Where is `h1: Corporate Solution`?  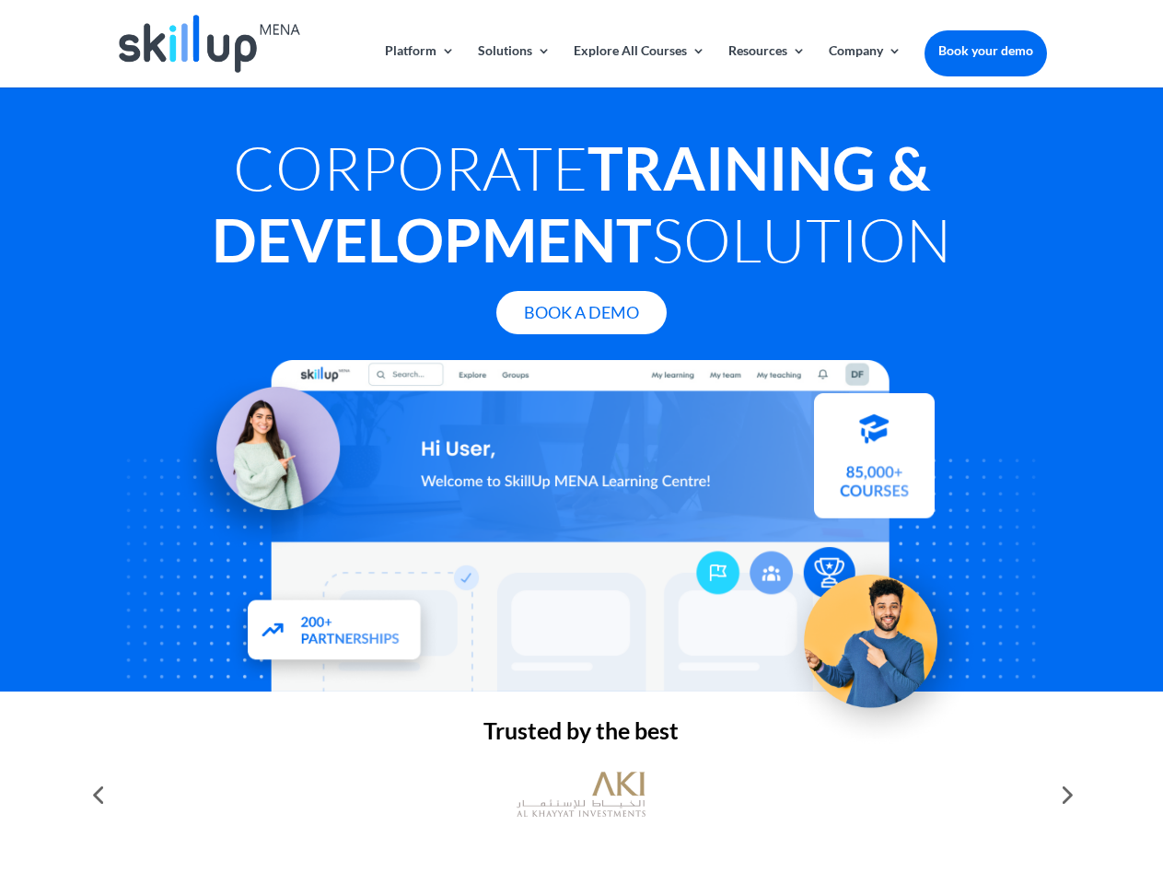
h1: Corporate Solution is located at coordinates (581, 208).